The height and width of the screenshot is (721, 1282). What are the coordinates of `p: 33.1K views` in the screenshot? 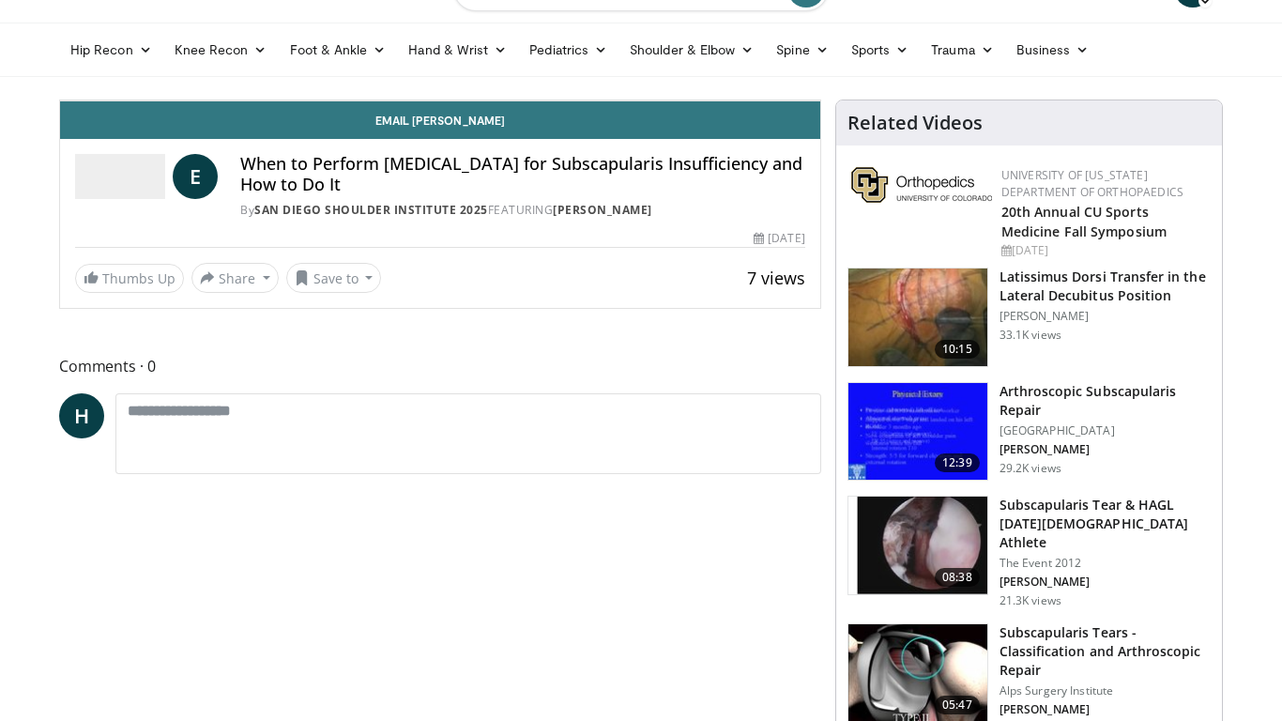 It's located at (1031, 335).